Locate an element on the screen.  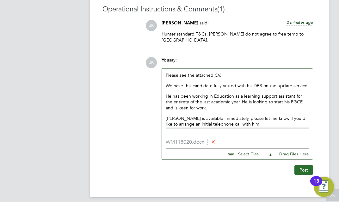
p: We have this candidate fully vetted with his DBS on the update service. is located at coordinates (237, 85).